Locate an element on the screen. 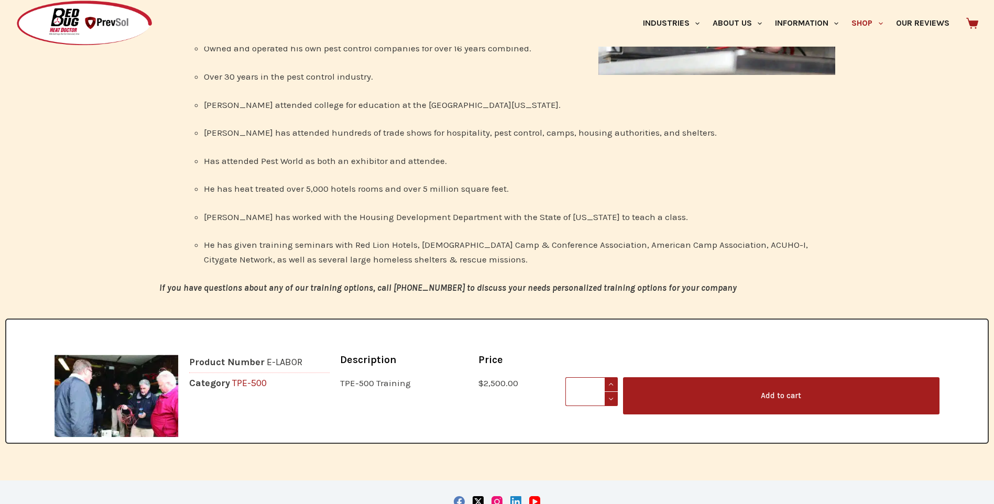 This screenshot has height=504, width=994. p: TPE-500 Training is located at coordinates (375, 383).